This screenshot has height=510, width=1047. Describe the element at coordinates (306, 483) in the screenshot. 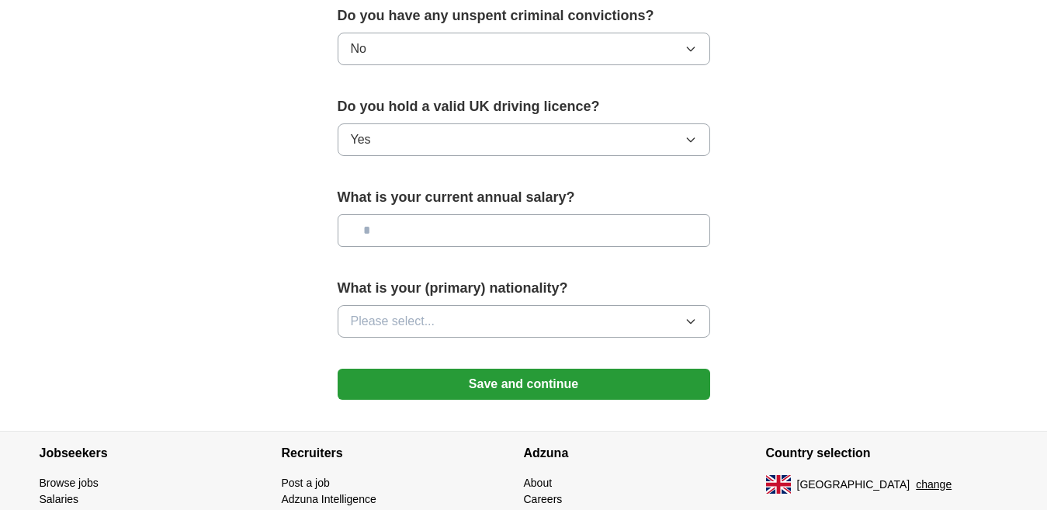

I see `a: Post a job` at that location.